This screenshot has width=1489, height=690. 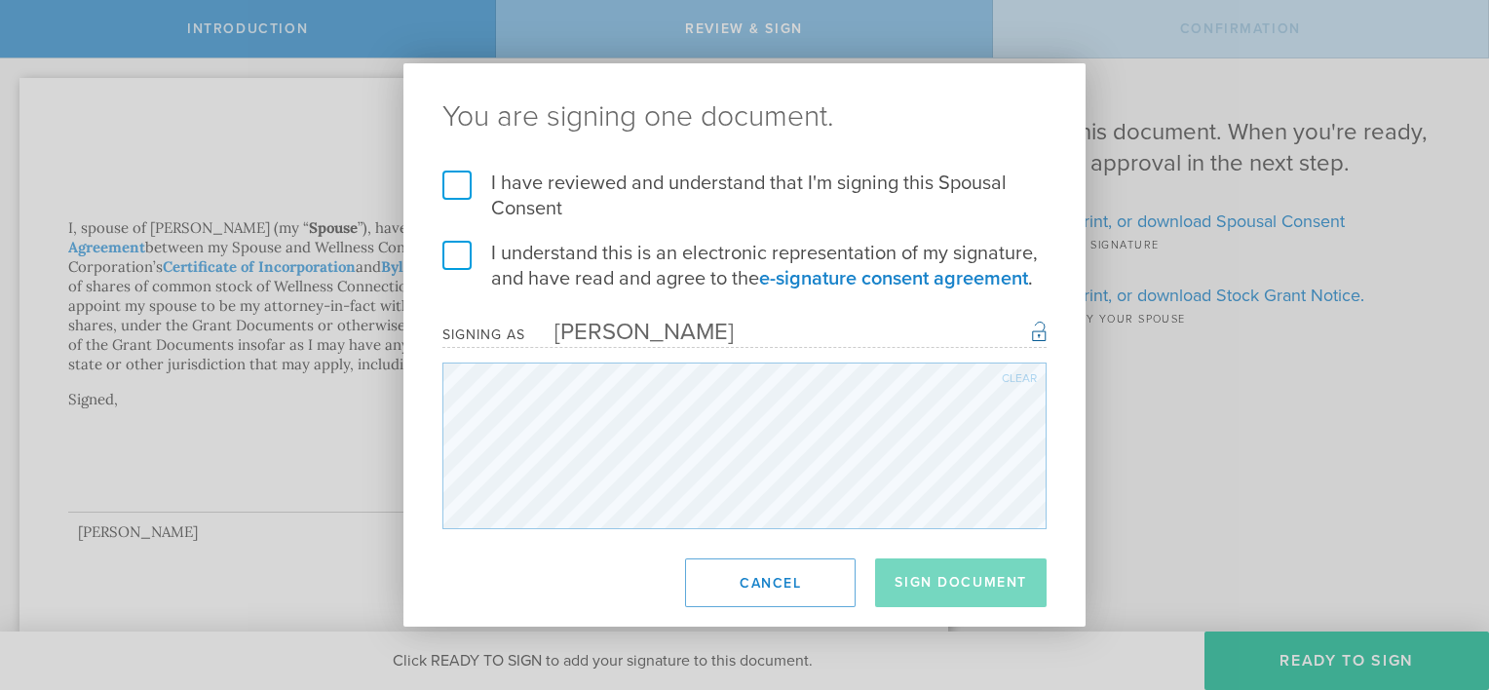 I want to click on a: e-signature consent agreement, so click(x=894, y=279).